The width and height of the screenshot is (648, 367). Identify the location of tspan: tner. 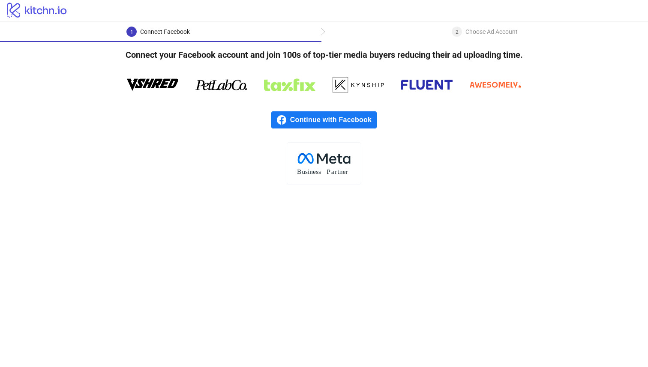
(342, 171).